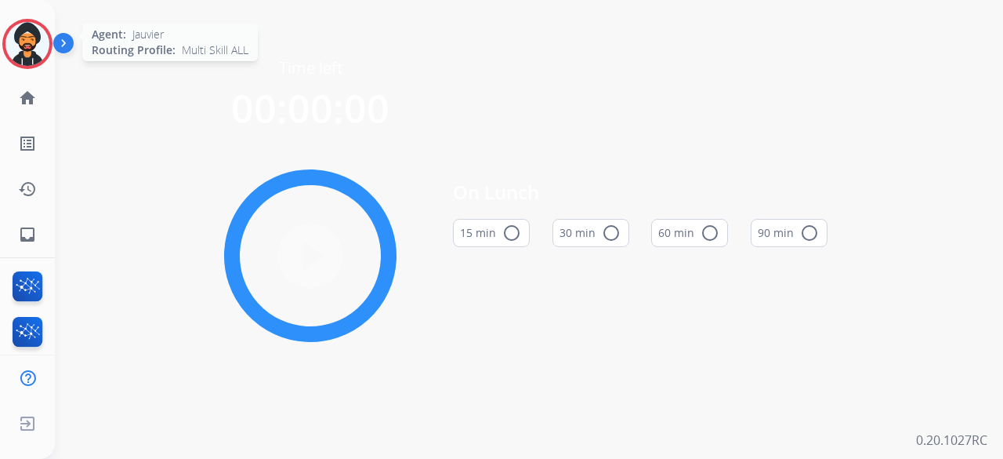 The image size is (1003, 459). I want to click on span: Routing Profile:, so click(133, 50).